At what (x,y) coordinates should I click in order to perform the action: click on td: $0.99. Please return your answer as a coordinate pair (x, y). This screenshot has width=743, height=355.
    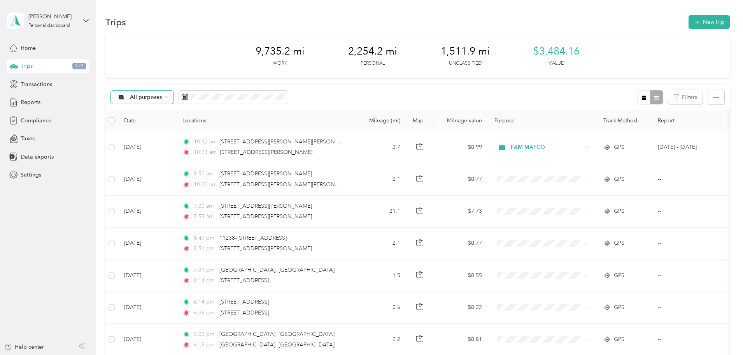
    Looking at the image, I should click on (461, 147).